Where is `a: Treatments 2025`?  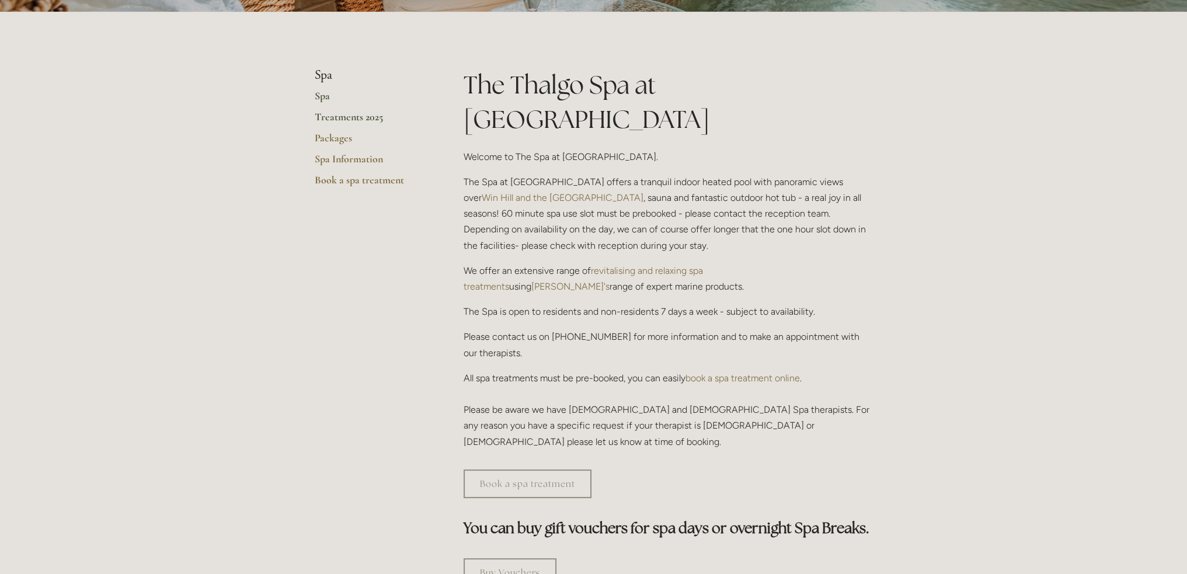 a: Treatments 2025 is located at coordinates (370, 121).